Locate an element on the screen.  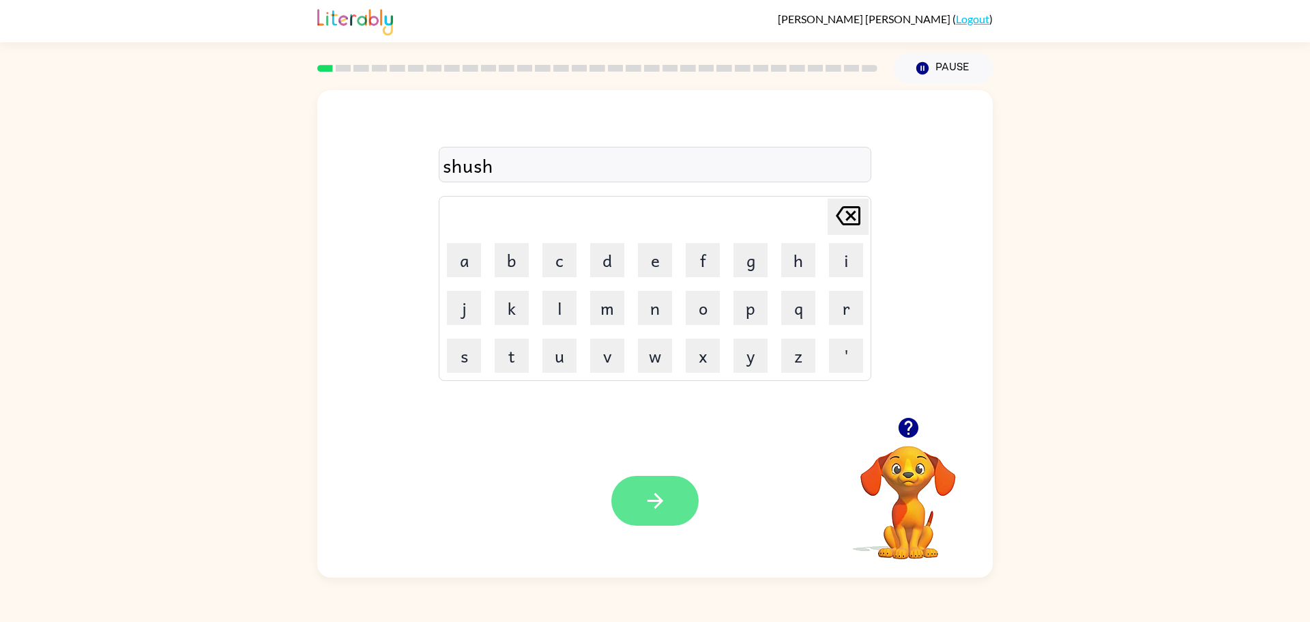
button: Pause is located at coordinates (943, 68).